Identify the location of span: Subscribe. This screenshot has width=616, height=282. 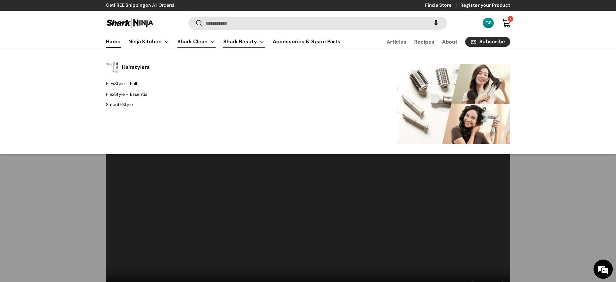
(492, 42).